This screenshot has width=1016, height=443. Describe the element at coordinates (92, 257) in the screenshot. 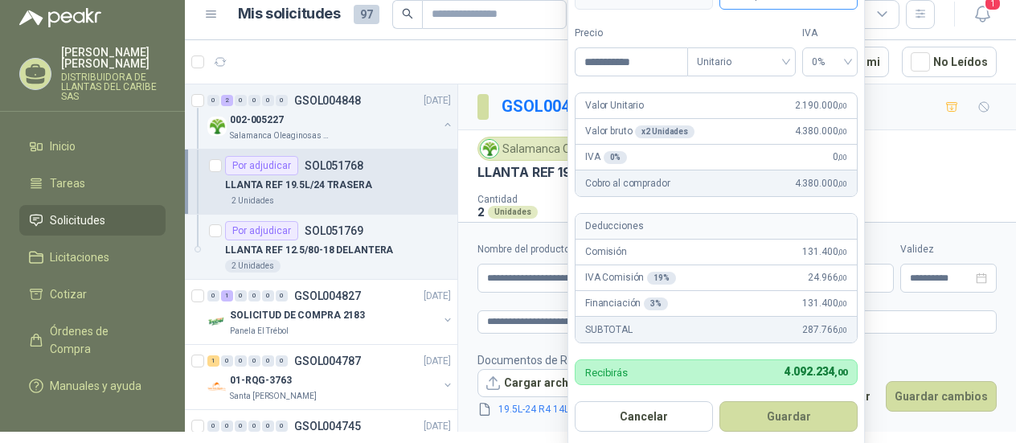

I see `a: Licitaciones` at that location.